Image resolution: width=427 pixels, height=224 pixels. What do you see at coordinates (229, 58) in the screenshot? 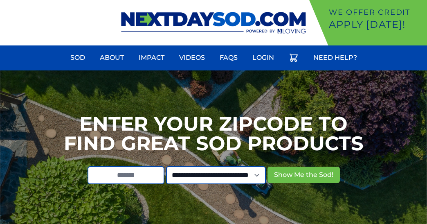
I see `a: FAQs` at bounding box center [229, 58].